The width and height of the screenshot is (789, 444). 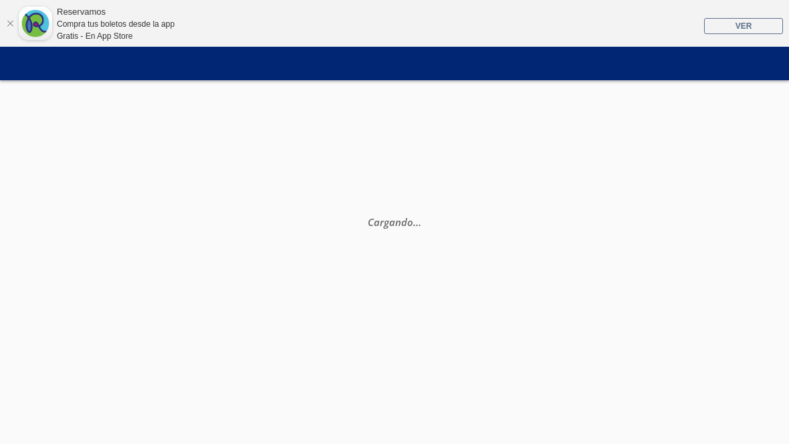 I want to click on a: Cerrar, so click(x=10, y=23).